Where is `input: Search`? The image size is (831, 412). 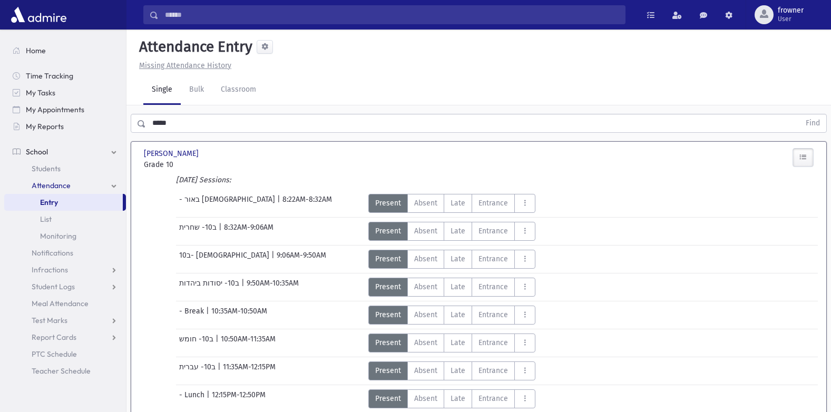
input: Search is located at coordinates (392, 15).